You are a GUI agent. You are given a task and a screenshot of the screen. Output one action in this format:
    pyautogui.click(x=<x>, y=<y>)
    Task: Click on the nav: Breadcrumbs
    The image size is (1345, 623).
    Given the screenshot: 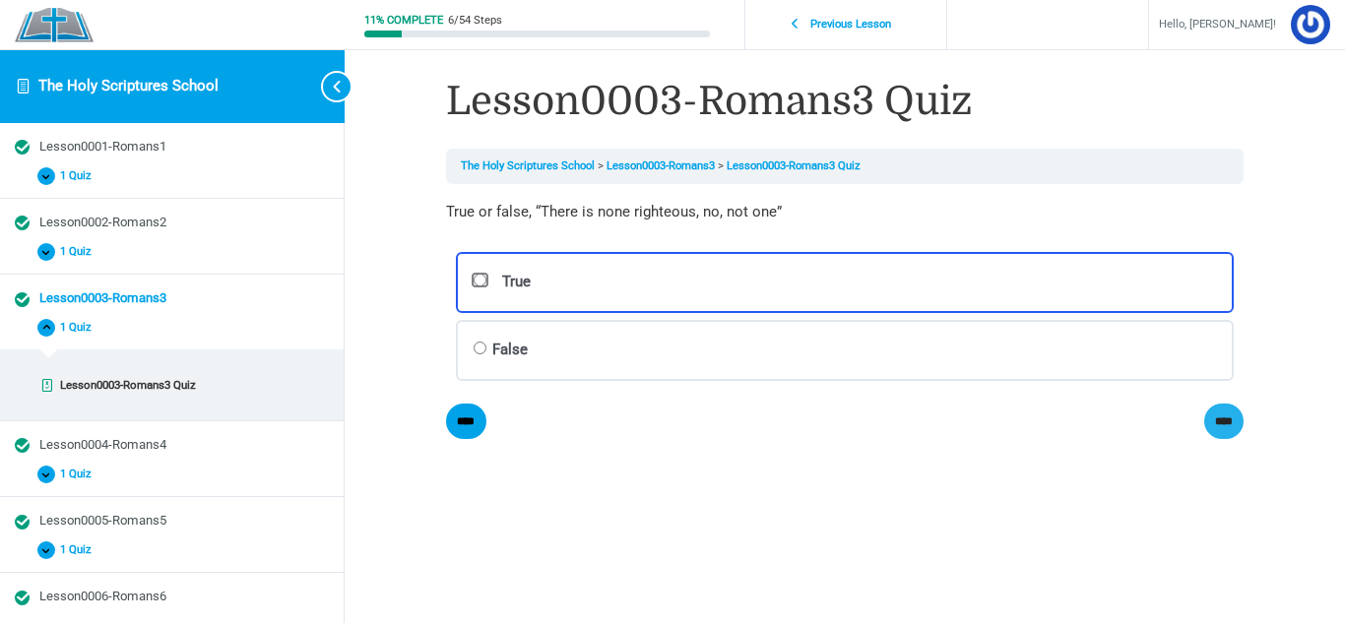 What is the action you would take?
    pyautogui.click(x=845, y=166)
    